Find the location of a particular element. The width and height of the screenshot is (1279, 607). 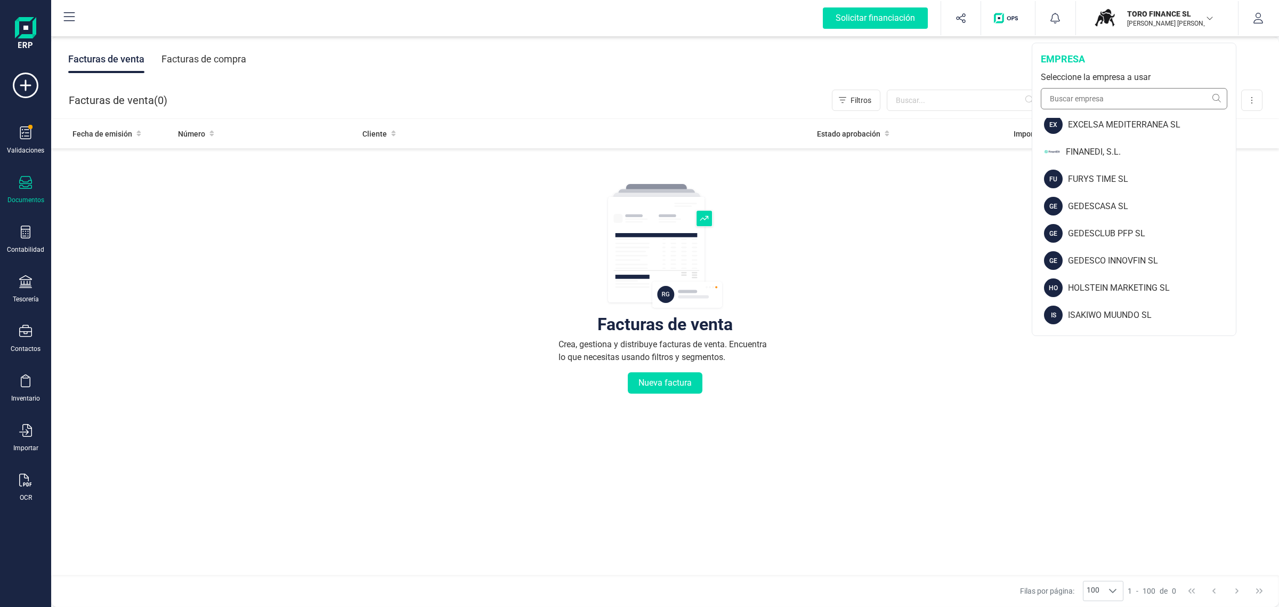

button: Logo de OPS is located at coordinates (1008, 18).